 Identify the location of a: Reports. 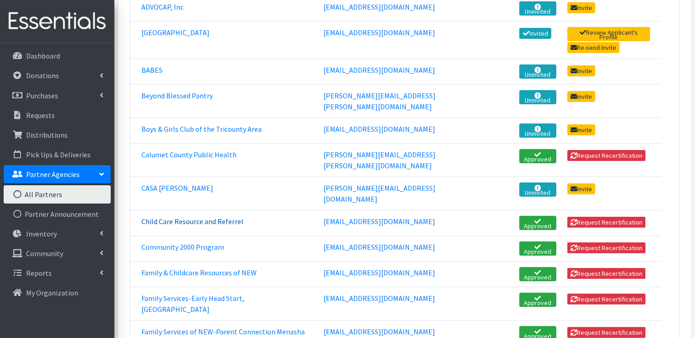
(57, 273).